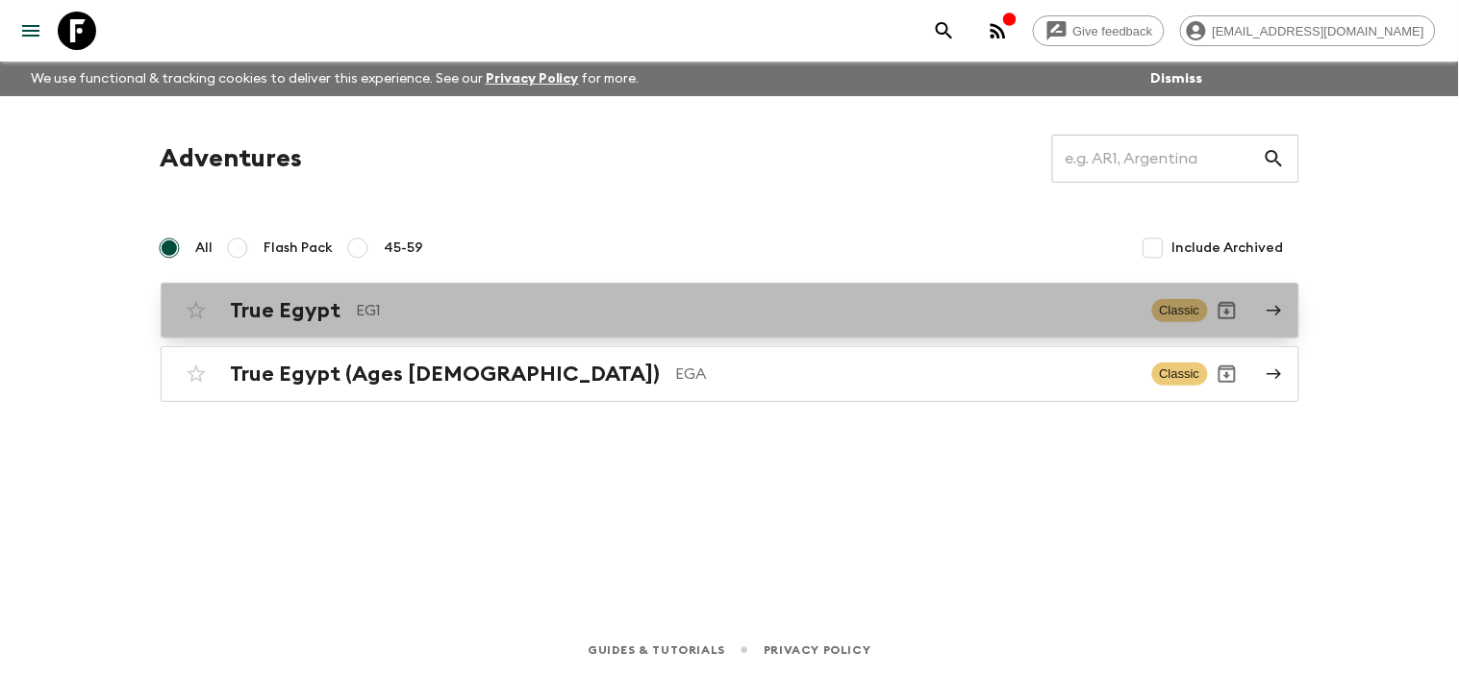  What do you see at coordinates (299, 248) in the screenshot?
I see `span: Flash Pack` at bounding box center [299, 248].